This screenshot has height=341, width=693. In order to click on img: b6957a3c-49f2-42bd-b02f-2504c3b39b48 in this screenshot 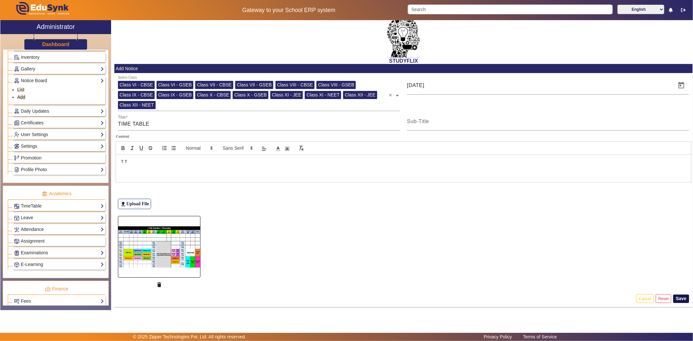, I will do `click(159, 247)`.